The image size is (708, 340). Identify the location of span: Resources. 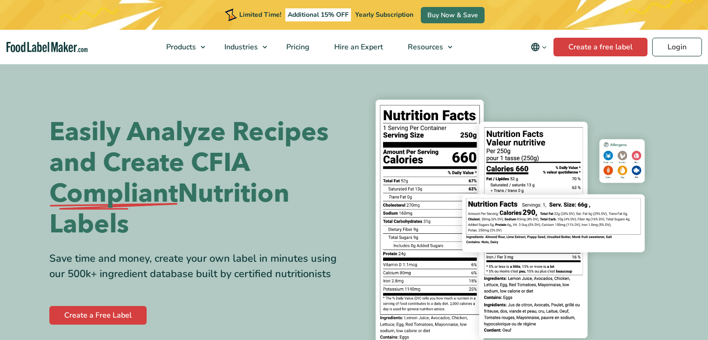
(425, 47).